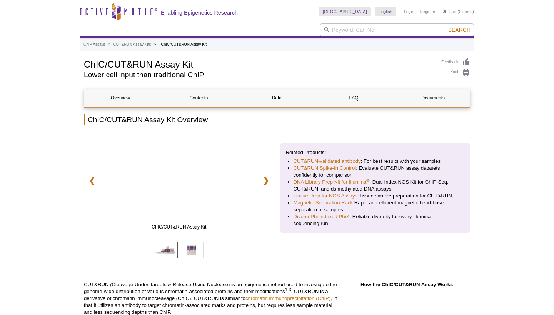  Describe the element at coordinates (409, 12) in the screenshot. I see `a: Login` at that location.